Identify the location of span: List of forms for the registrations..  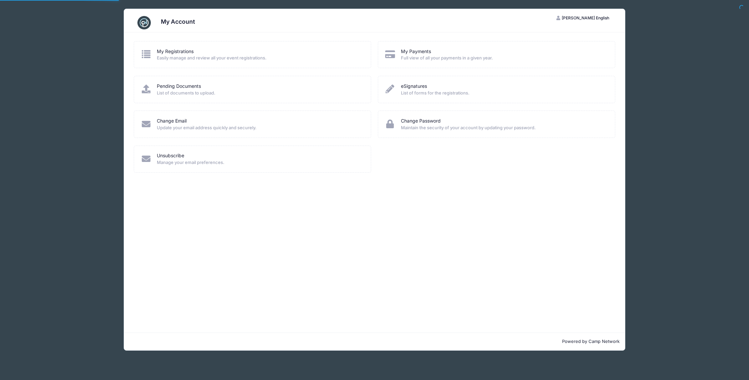
(503, 93).